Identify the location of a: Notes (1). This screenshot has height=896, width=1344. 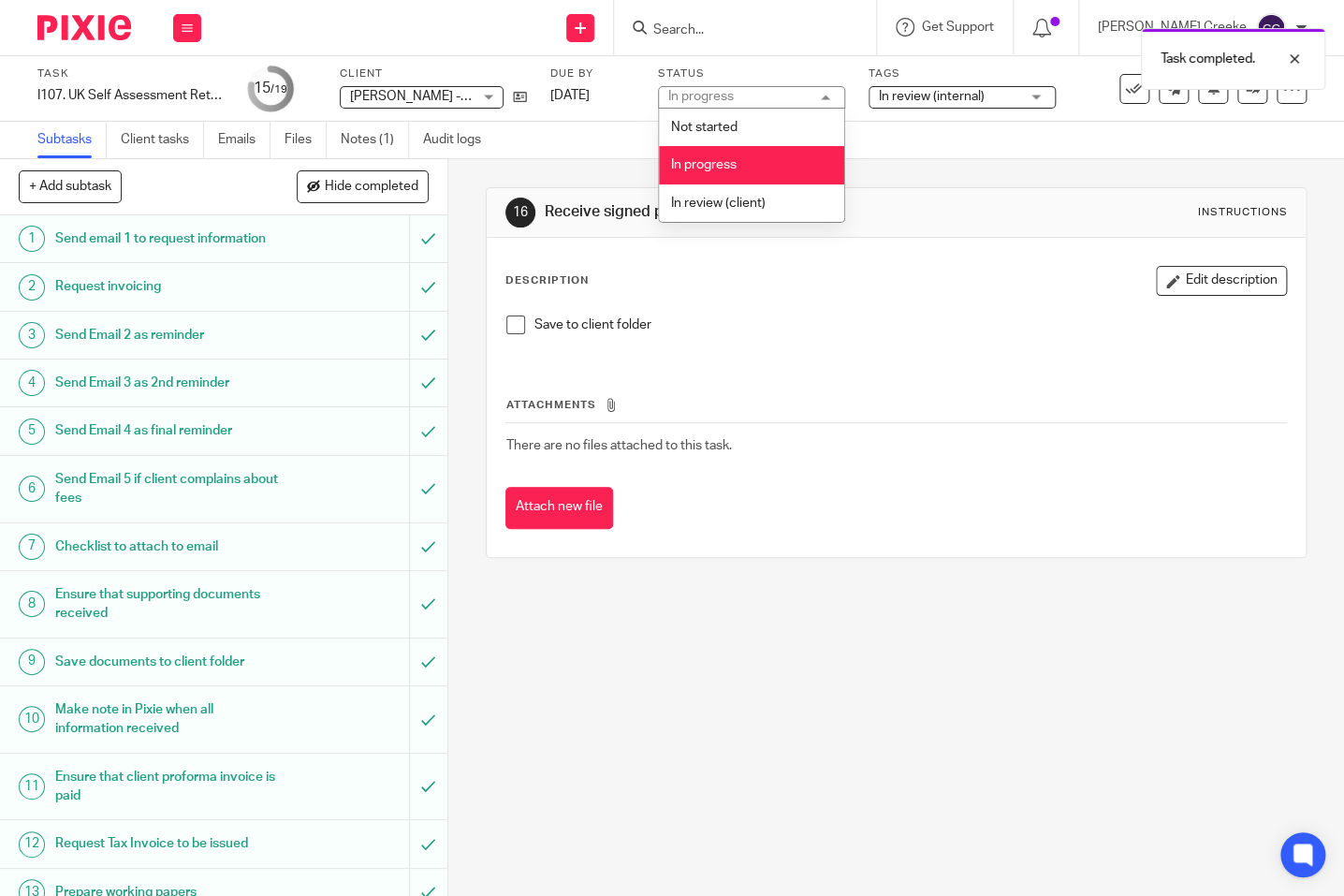
(375, 140).